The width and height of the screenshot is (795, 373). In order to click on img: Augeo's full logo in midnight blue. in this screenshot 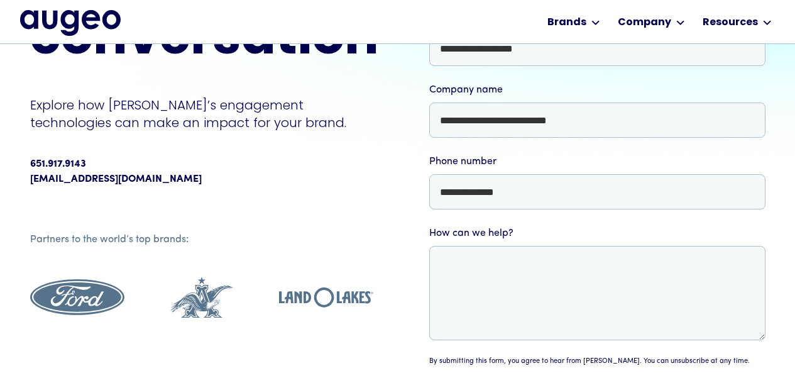, I will do `click(70, 23)`.